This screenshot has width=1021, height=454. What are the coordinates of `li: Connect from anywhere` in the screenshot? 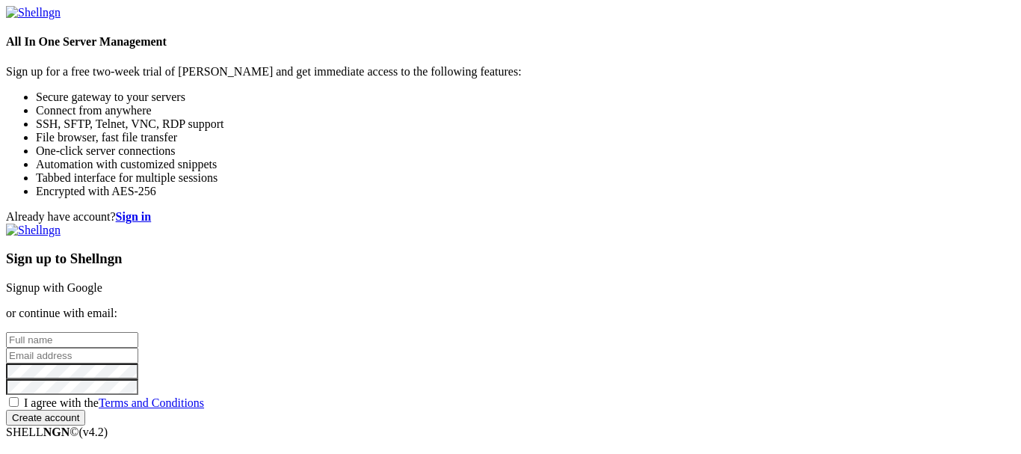 It's located at (525, 111).